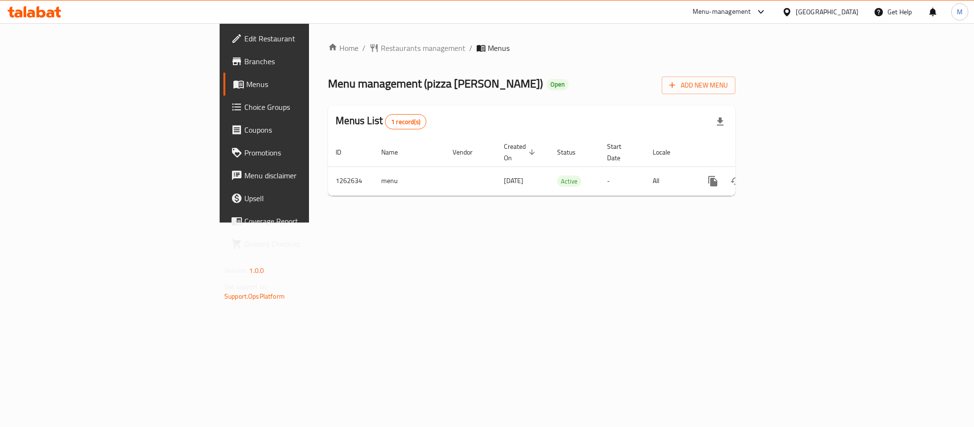 Image resolution: width=974 pixels, height=427 pixels. Describe the element at coordinates (620, 152) in the screenshot. I see `span: Start Date` at that location.